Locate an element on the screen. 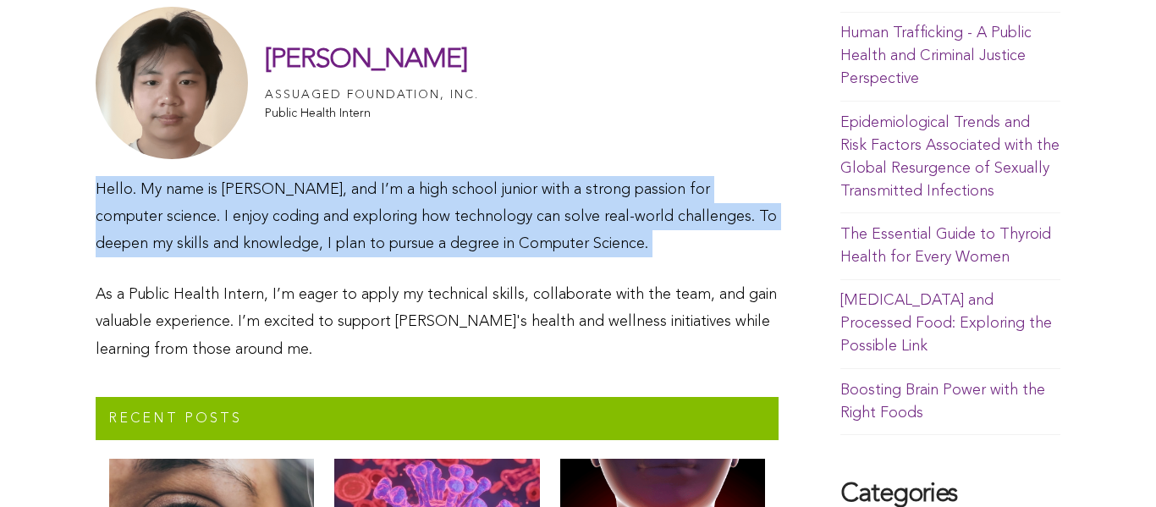 This screenshot has width=1156, height=507. img: authorshipIcon is located at coordinates (172, 83).